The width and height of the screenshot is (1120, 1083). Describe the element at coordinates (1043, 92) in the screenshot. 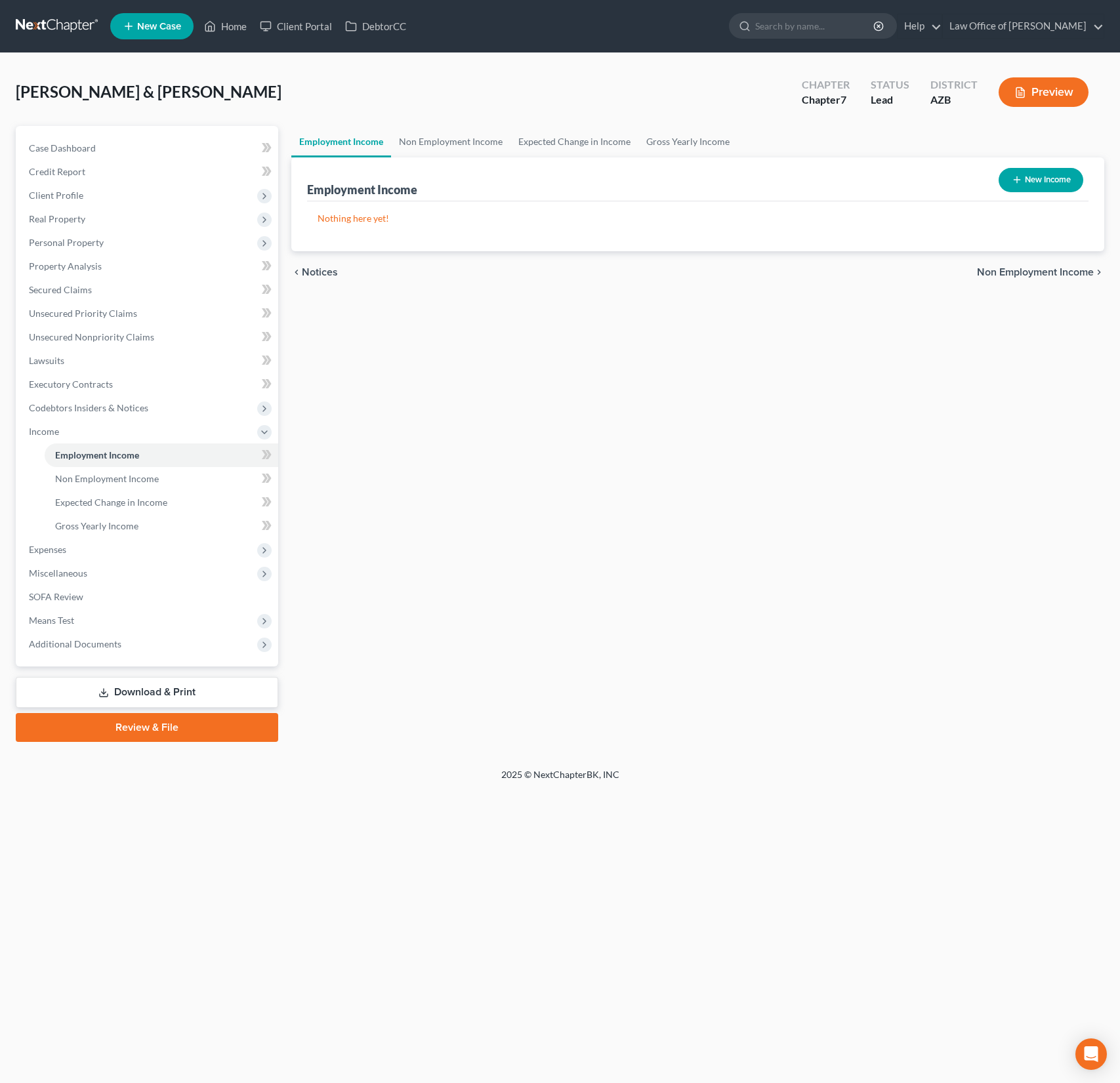

I see `button: Preview` at that location.